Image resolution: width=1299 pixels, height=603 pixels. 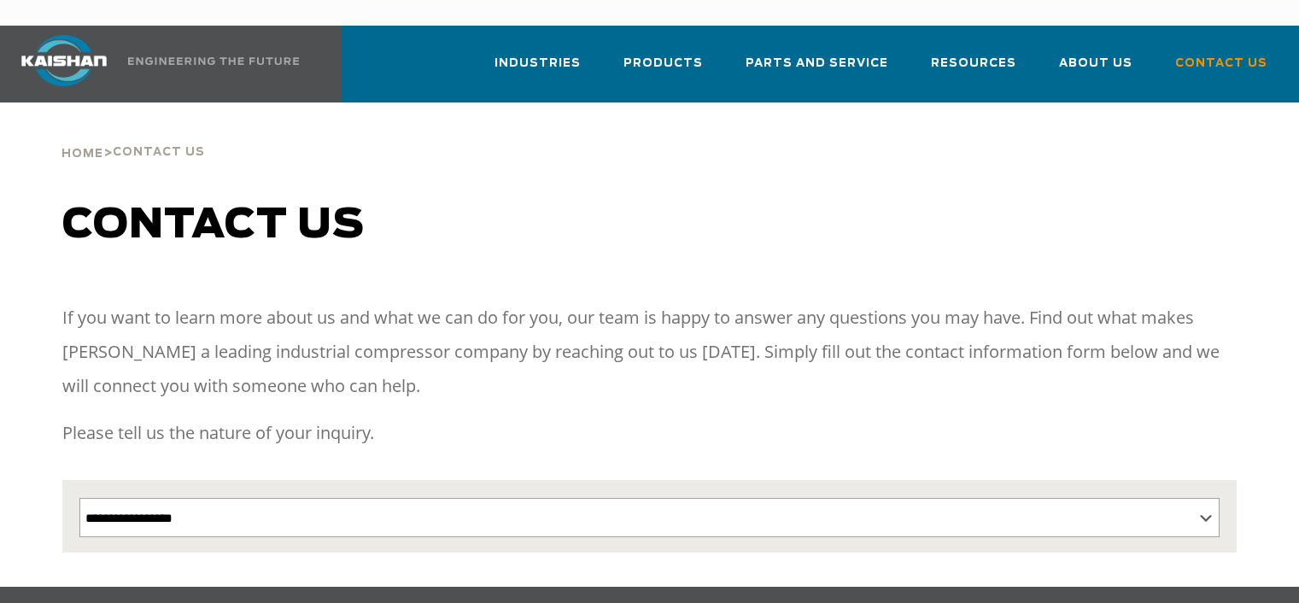 What do you see at coordinates (663, 70) in the screenshot?
I see `a: Products` at bounding box center [663, 70].